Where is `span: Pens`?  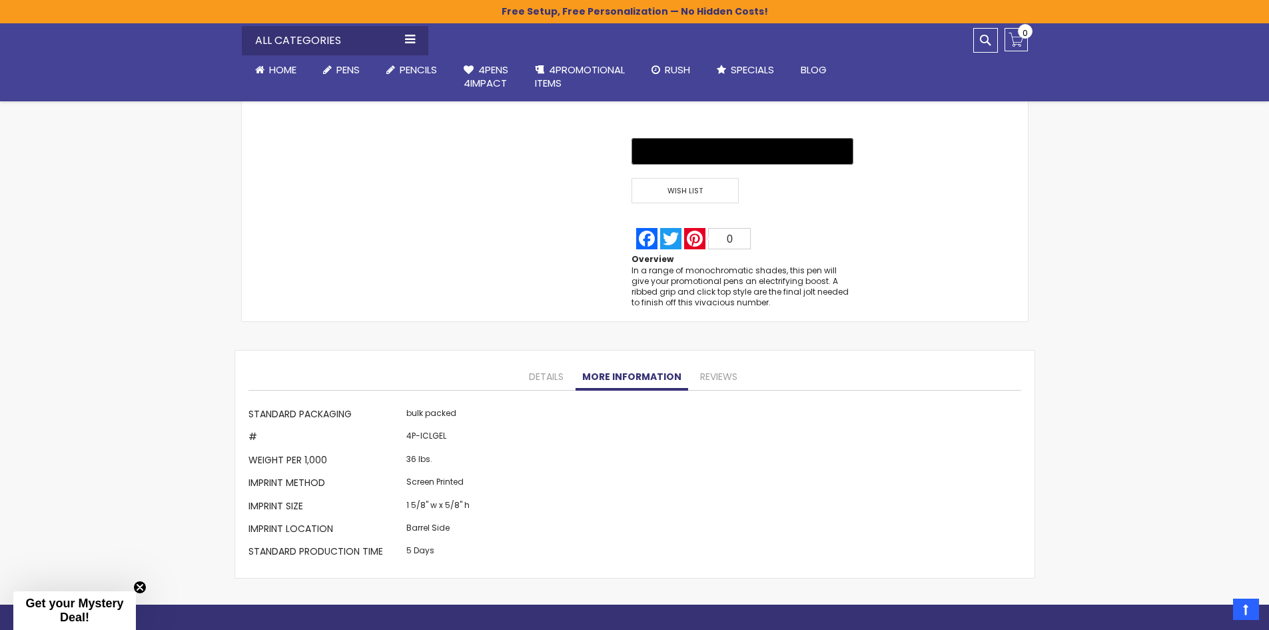
span: Pens is located at coordinates (348, 69).